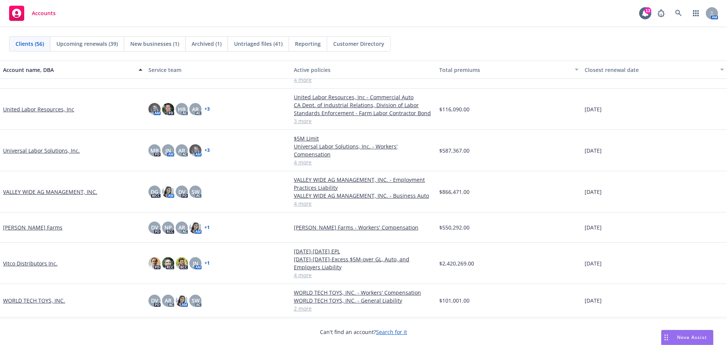 The width and height of the screenshot is (727, 345). I want to click on span: $866,471.00, so click(455, 192).